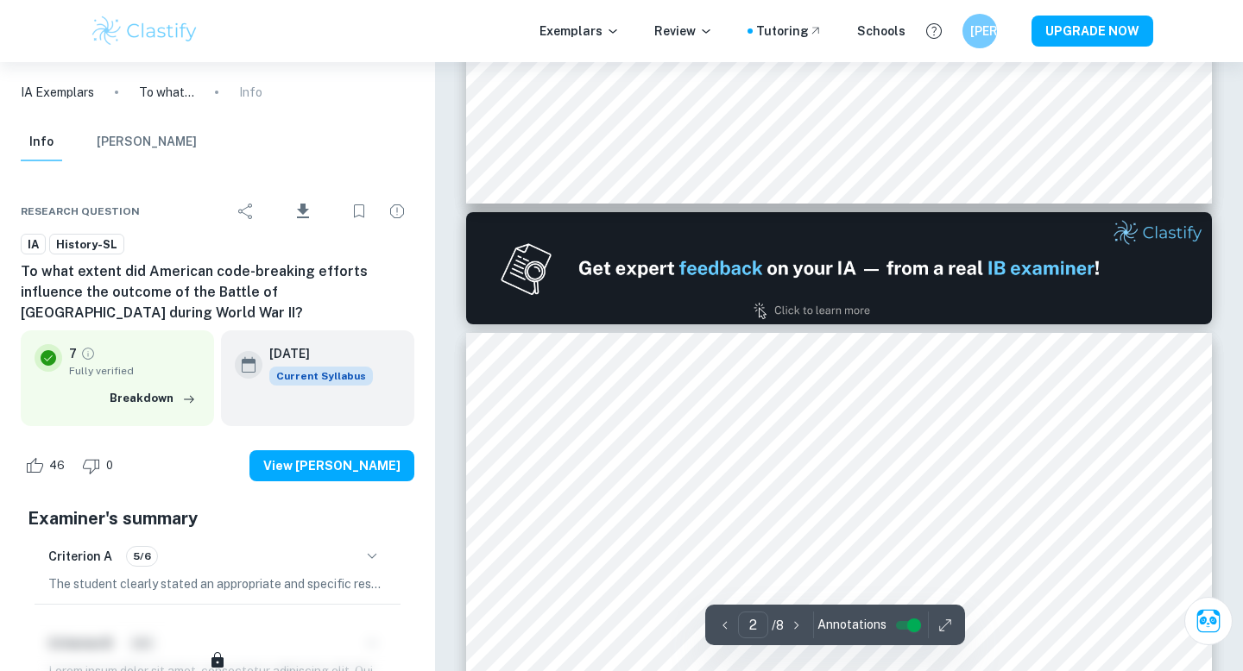 The height and width of the screenshot is (671, 1243). What do you see at coordinates (789, 31) in the screenshot?
I see `div: Tutoring` at bounding box center [789, 31].